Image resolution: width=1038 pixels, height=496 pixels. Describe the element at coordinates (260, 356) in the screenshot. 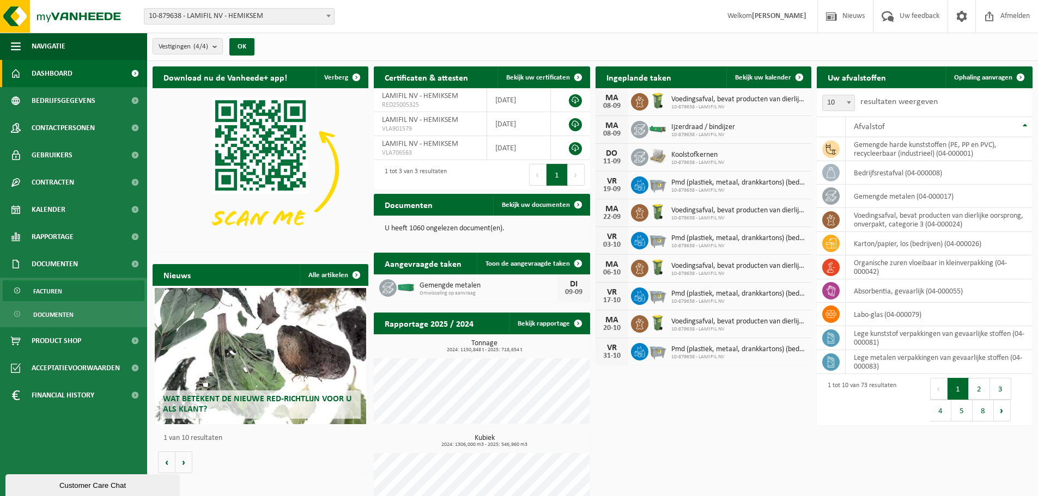

I see `a: Wat betekent de nieuwe RED-richtlijn voor u als klant?` at that location.